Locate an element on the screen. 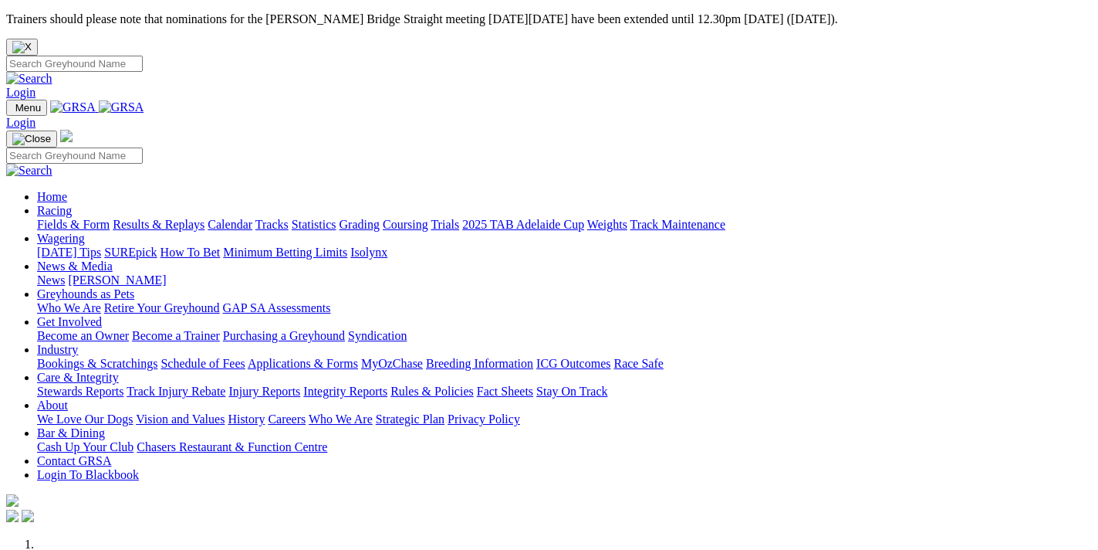 This screenshot has height=550, width=1098. div: Racing is located at coordinates (564, 225).